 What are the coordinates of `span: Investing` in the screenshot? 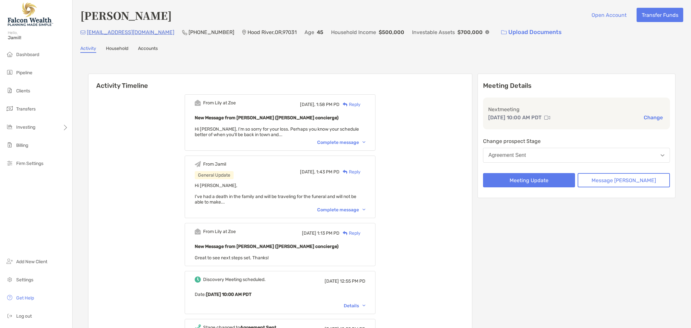 It's located at (26, 127).